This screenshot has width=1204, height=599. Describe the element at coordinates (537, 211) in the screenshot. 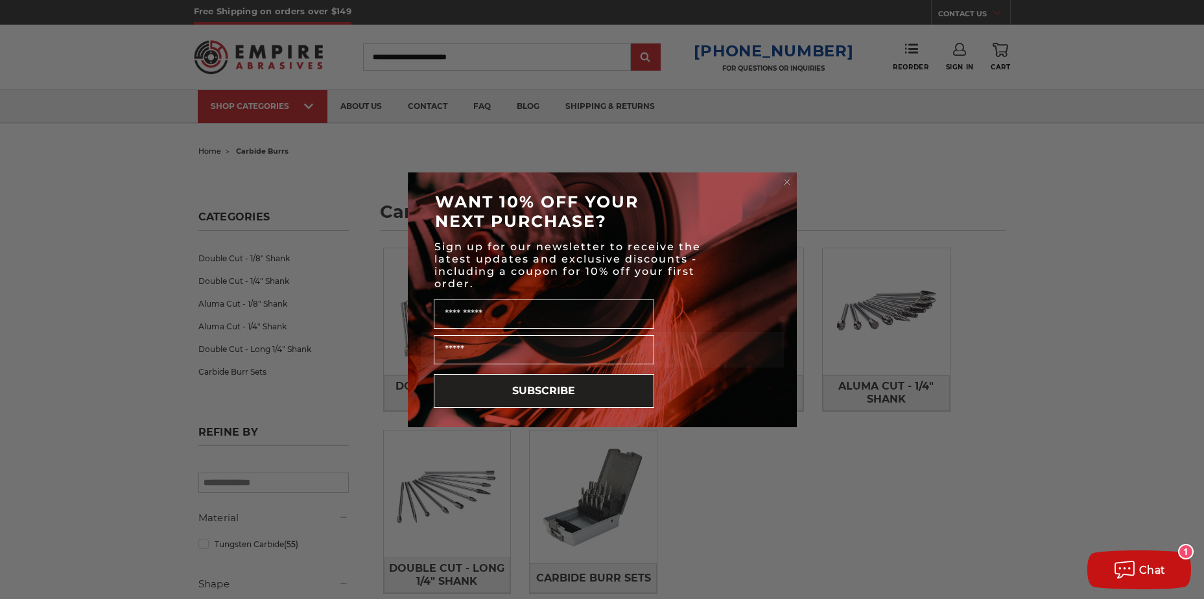

I see `span: WANT 10% OFF YOUR NEXT PURCHASE?` at that location.